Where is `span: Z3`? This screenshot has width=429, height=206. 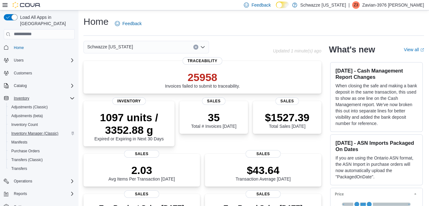
span: Z3 is located at coordinates (356, 5).